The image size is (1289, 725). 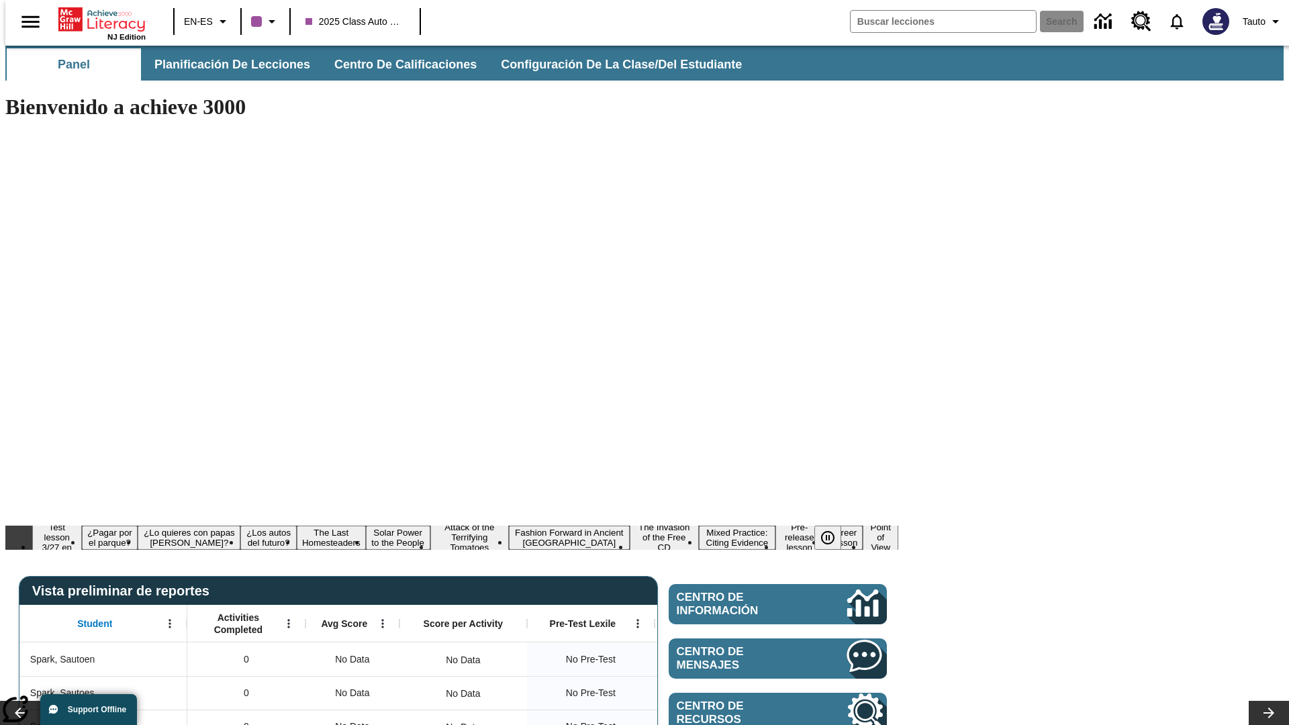 I want to click on span: EN-ES, so click(x=198, y=21).